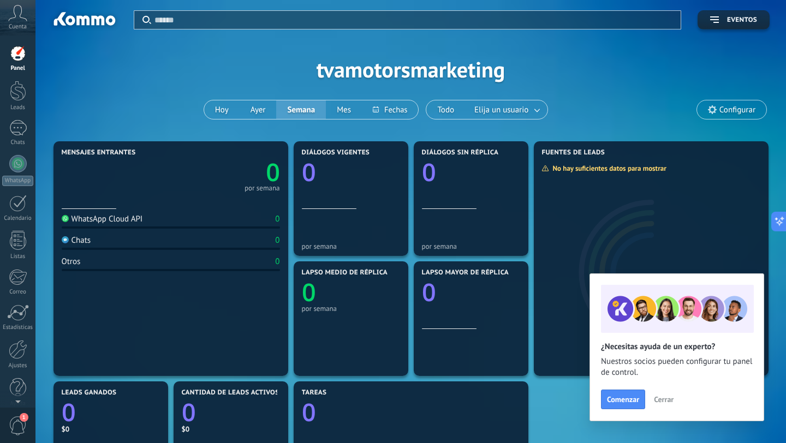 This screenshot has height=443, width=786. Describe the element at coordinates (663, 399) in the screenshot. I see `span: Cerrar` at that location.